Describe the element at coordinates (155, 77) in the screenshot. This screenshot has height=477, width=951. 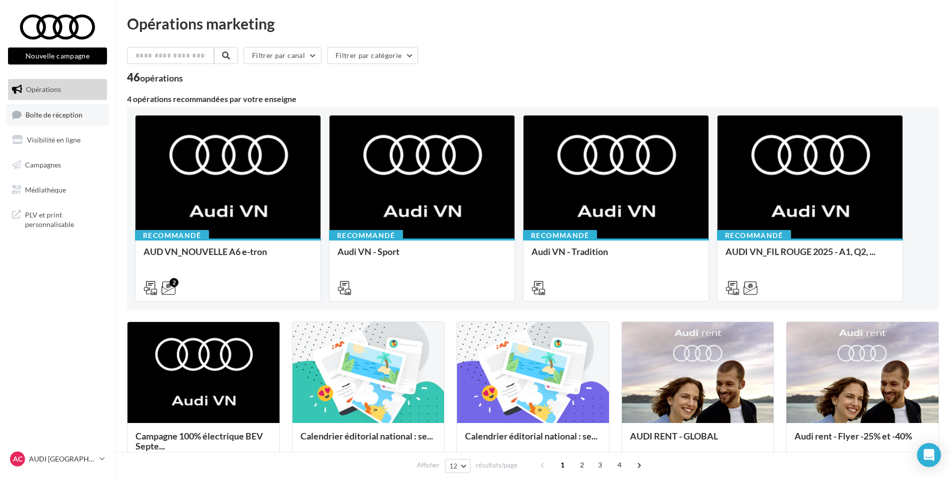
I see `div: 46` at that location.